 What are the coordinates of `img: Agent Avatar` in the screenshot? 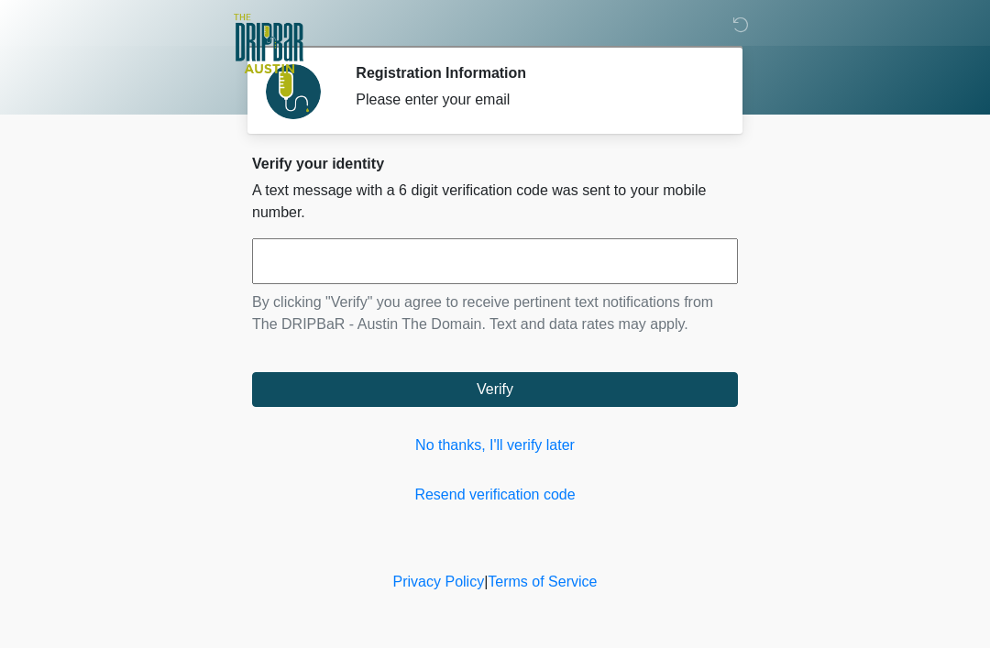 It's located at (293, 92).